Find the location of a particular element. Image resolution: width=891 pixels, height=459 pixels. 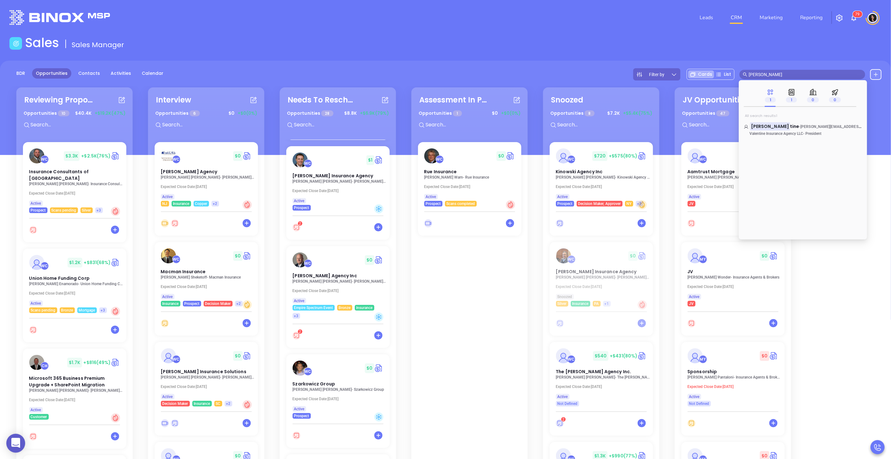

img: Macman Insurance is located at coordinates (168, 256).